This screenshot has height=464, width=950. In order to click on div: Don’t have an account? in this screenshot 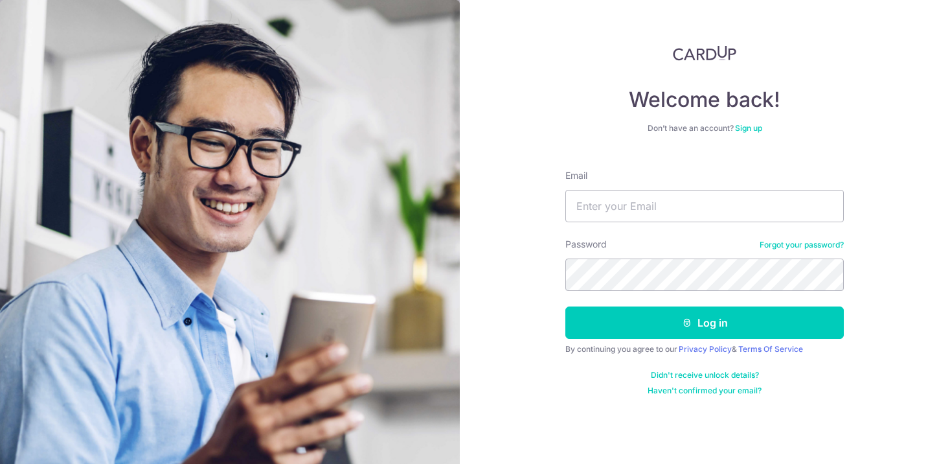, I will do `click(705, 128)`.